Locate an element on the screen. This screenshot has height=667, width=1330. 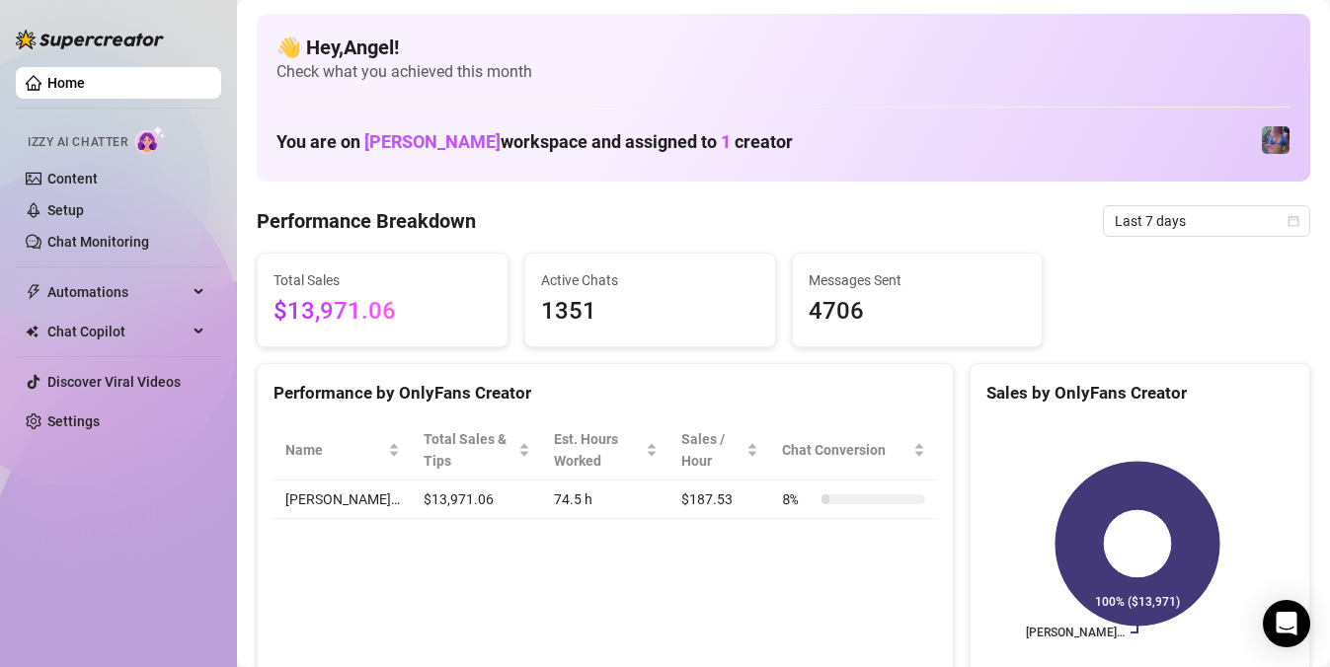
th: Name is located at coordinates (343, 450).